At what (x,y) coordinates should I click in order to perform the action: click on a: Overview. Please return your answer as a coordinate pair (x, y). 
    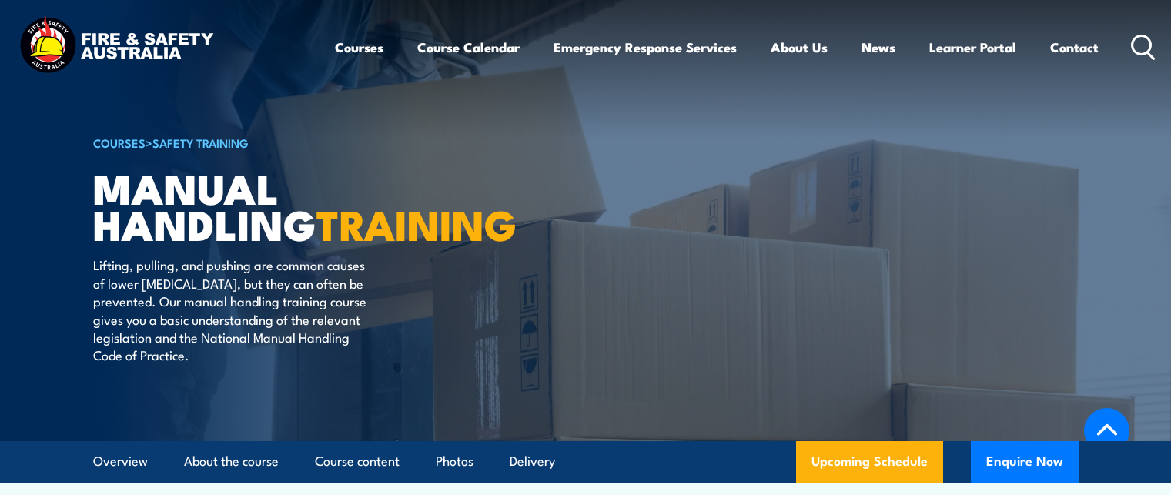
    Looking at the image, I should click on (120, 461).